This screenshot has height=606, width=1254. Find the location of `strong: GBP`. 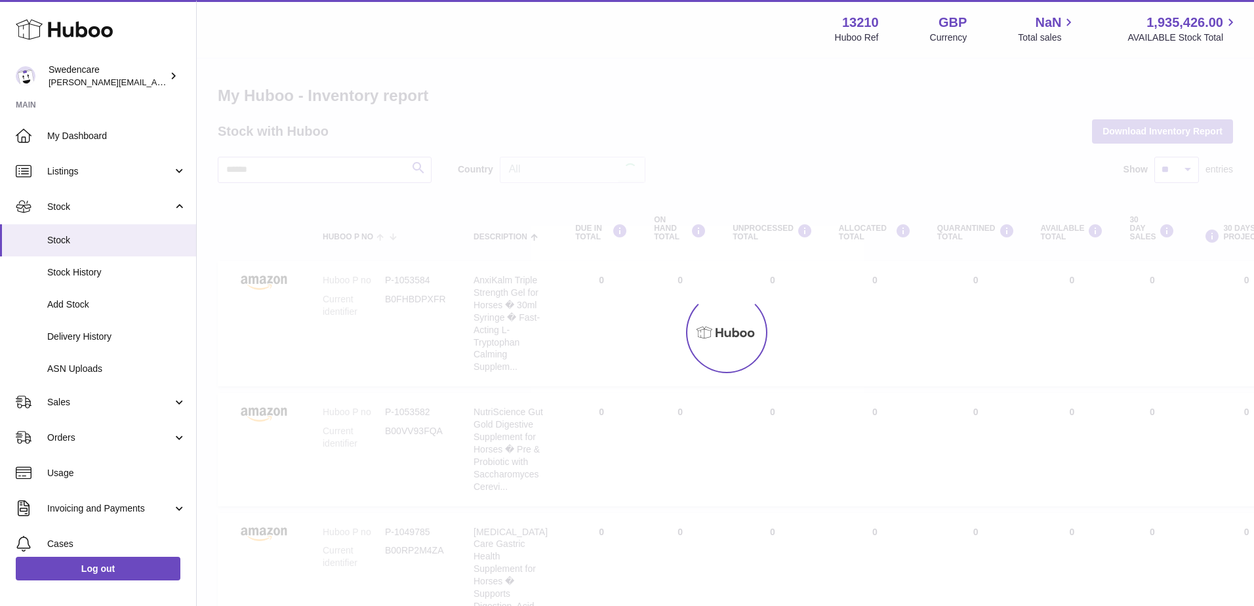

strong: GBP is located at coordinates (952, 22).